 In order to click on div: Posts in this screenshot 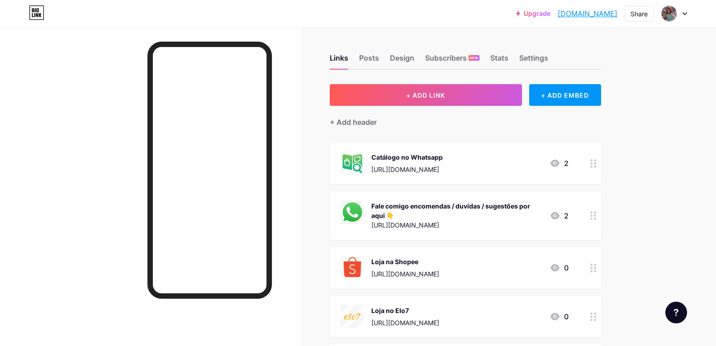, I will do `click(369, 61)`.